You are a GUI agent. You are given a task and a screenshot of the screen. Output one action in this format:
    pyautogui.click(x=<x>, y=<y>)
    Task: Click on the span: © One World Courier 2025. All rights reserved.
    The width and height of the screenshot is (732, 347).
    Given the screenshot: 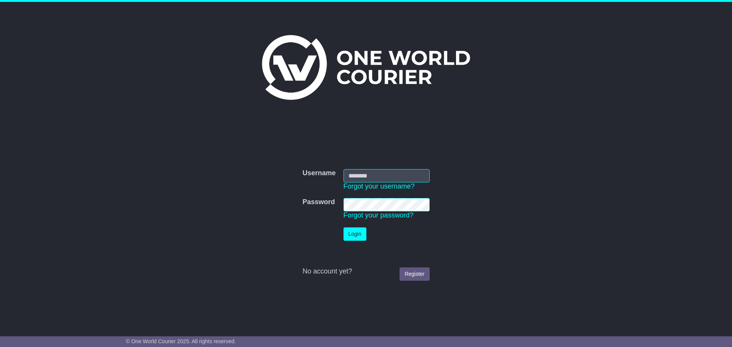 What is the action you would take?
    pyautogui.click(x=181, y=341)
    